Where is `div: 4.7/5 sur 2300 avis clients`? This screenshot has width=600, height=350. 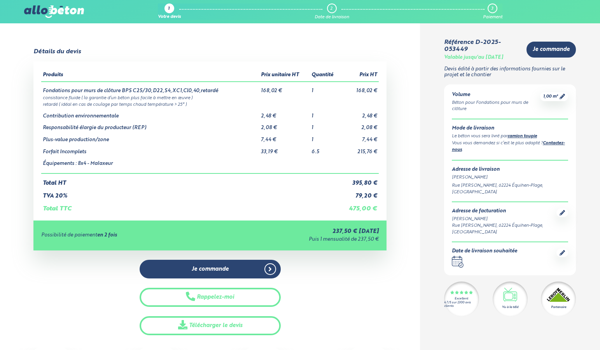
div: 4.7/5 sur 2300 avis clients is located at coordinates (461, 304).